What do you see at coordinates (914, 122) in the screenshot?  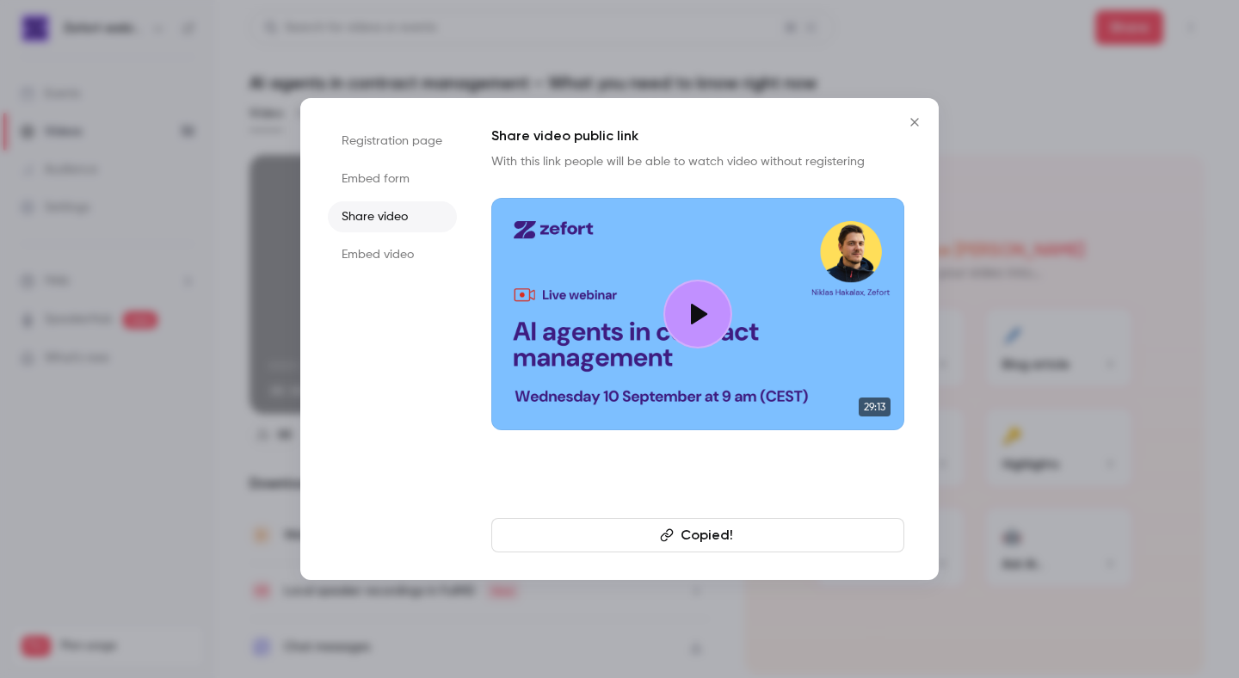 I see `button: Close` at bounding box center [914, 122].